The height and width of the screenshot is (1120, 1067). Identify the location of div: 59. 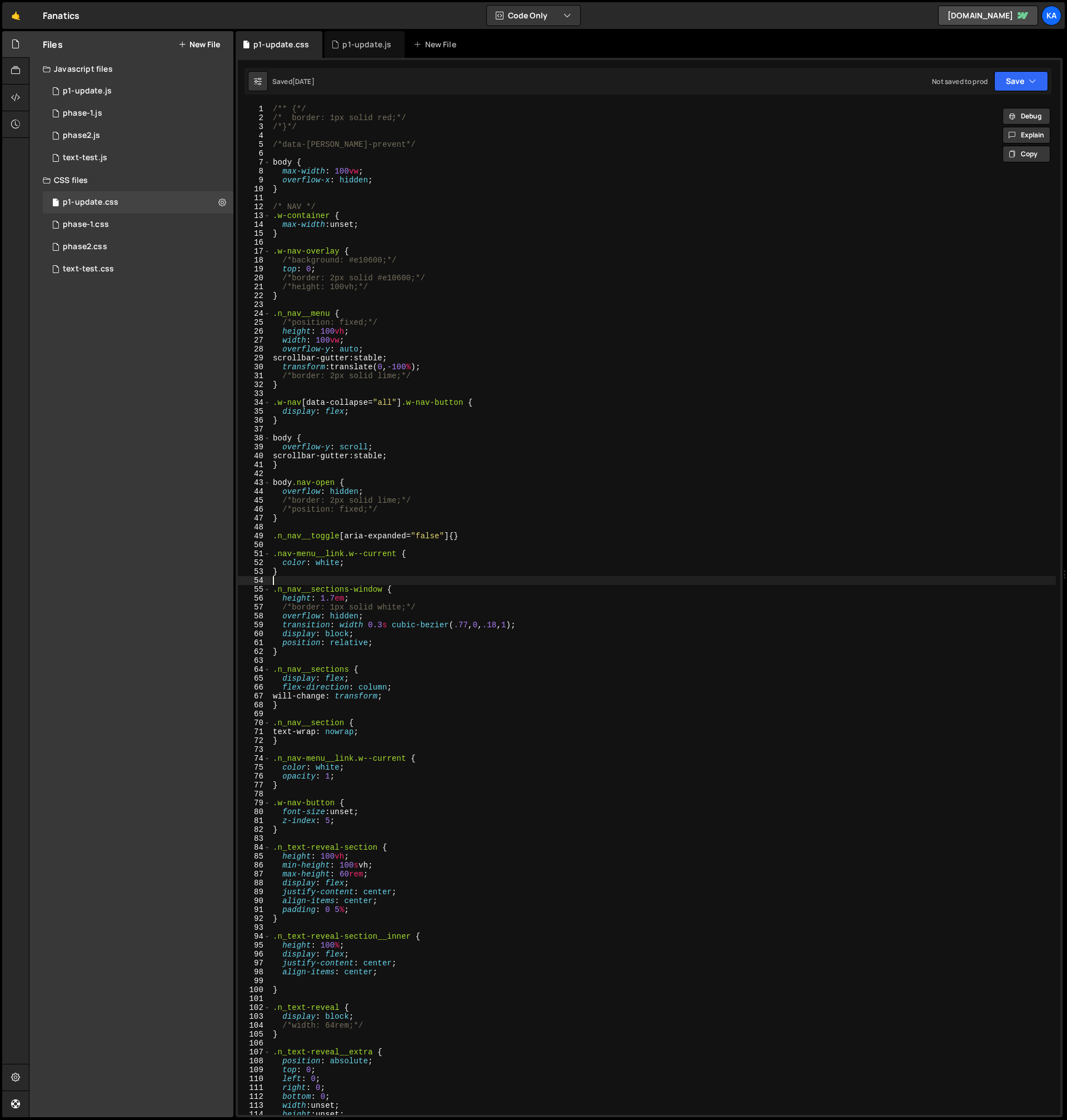
(254, 625).